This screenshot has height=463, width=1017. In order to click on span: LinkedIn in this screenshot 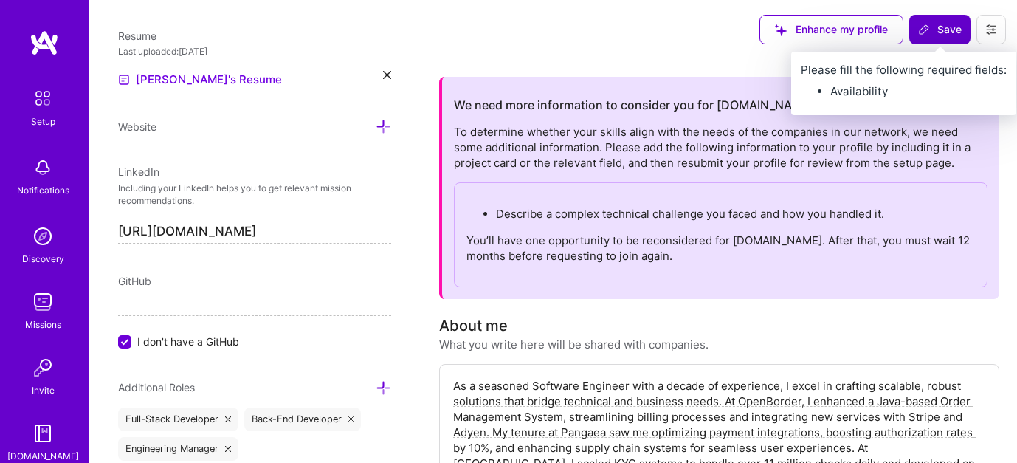, I will do `click(139, 171)`.